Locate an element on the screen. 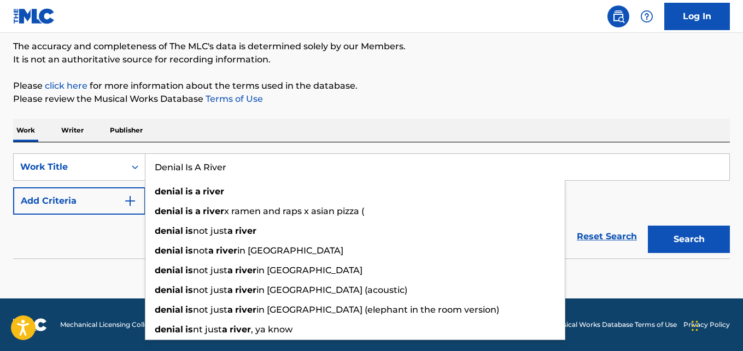 The height and width of the screenshot is (351, 743). span: nt just is located at coordinates (207, 329).